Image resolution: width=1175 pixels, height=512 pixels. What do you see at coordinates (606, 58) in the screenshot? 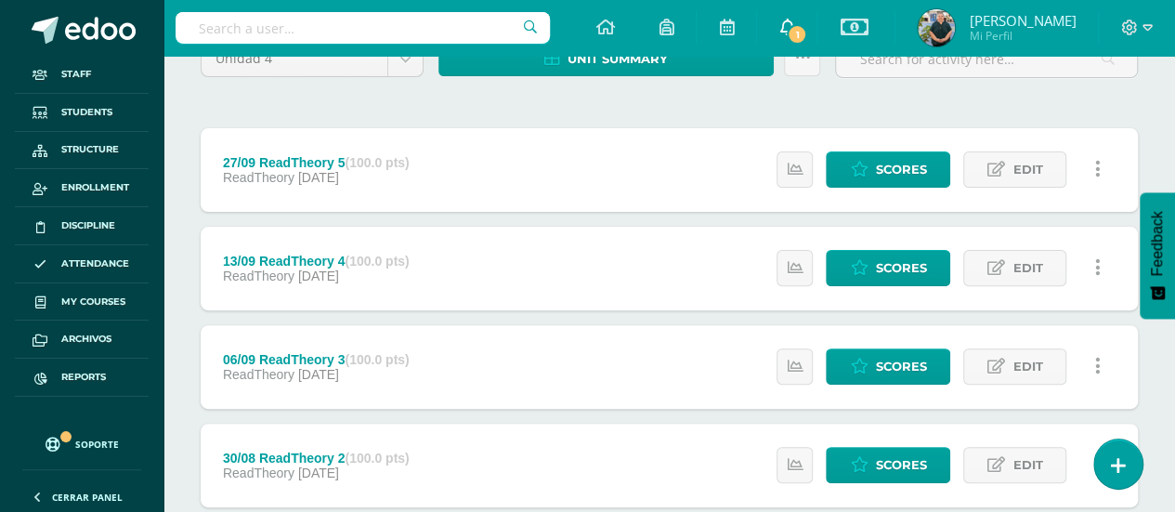
I see `a: Unit summary` at bounding box center [606, 58].